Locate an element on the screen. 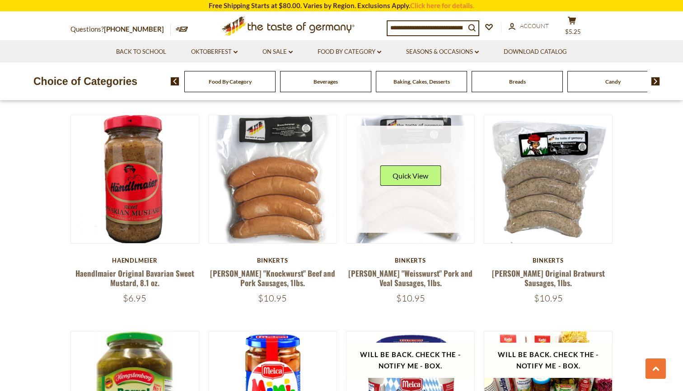  span: $5.25 is located at coordinates (573, 32).